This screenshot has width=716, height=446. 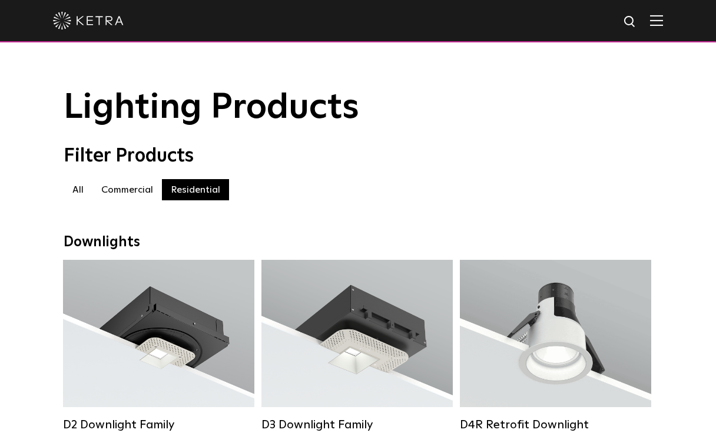 I want to click on a: D3 Downlight Family Lumen Output:700 / 900 / 1100Colors:White / Black / Silver / Bronze / Paintab..., so click(x=357, y=346).